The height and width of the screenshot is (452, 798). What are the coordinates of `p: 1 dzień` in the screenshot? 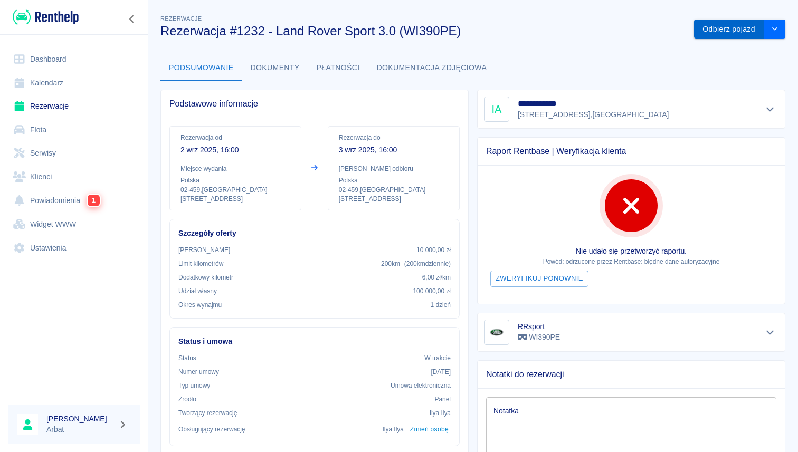 It's located at (441, 305).